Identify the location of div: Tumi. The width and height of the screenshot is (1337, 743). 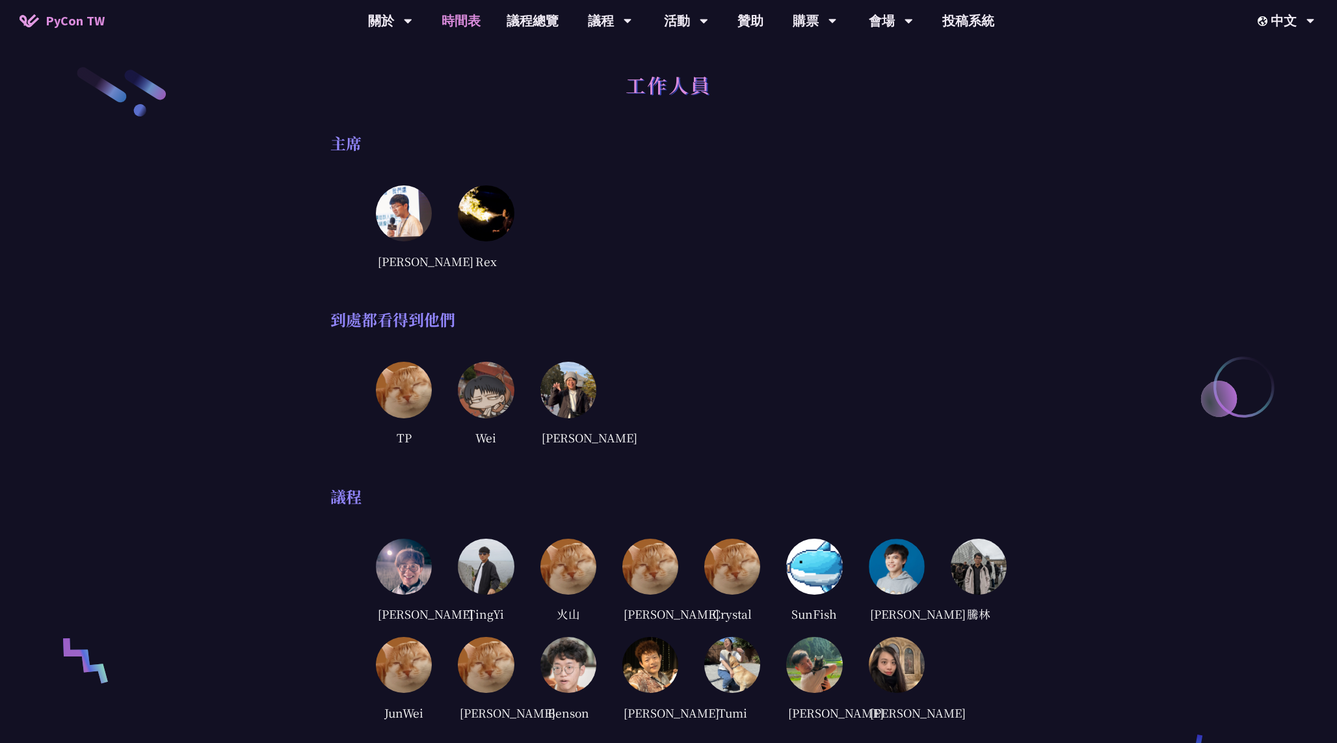
(732, 712).